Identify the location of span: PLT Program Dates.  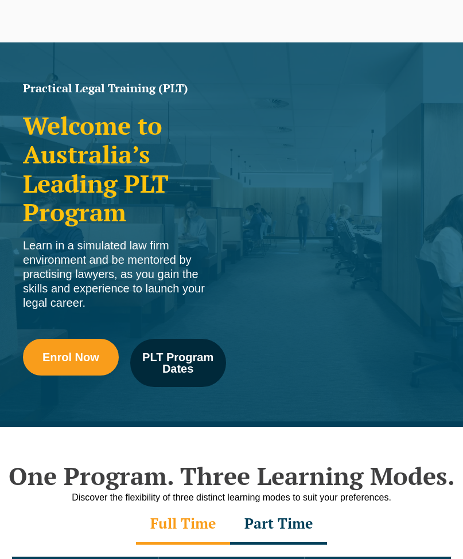
(178, 363).